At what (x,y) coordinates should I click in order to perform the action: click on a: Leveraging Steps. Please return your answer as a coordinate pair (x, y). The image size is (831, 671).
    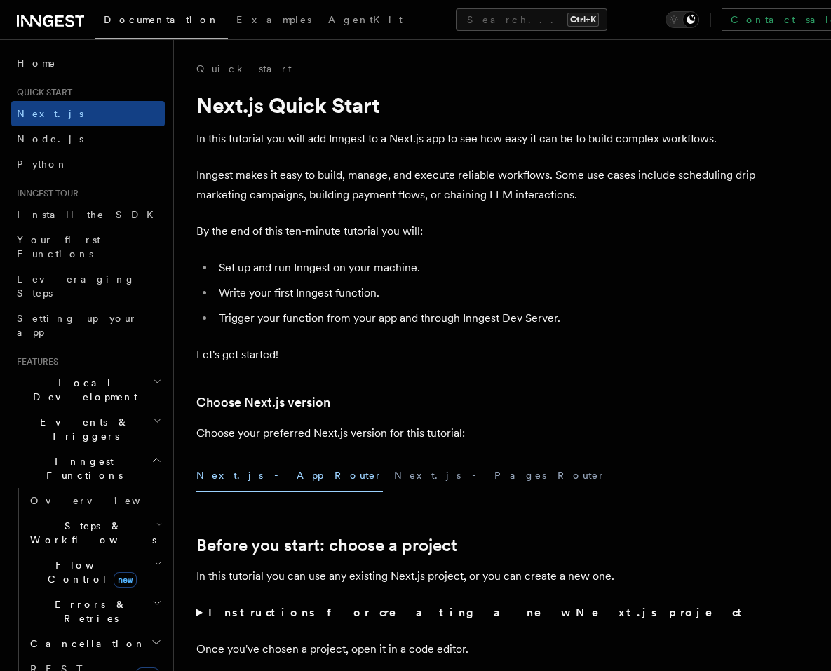
    Looking at the image, I should click on (88, 286).